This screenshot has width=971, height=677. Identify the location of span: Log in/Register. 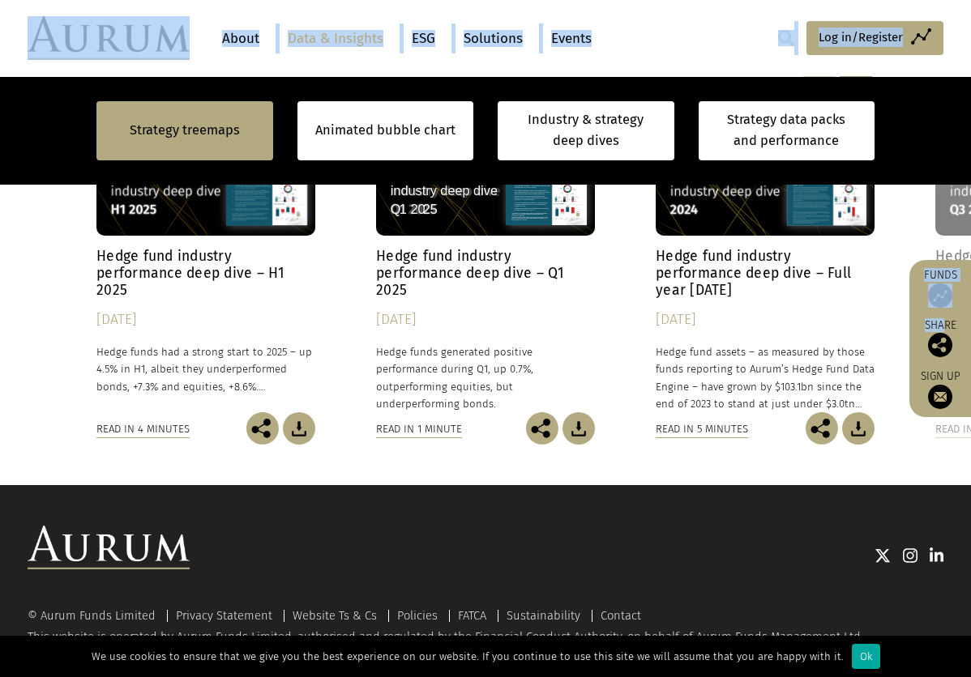
(860, 37).